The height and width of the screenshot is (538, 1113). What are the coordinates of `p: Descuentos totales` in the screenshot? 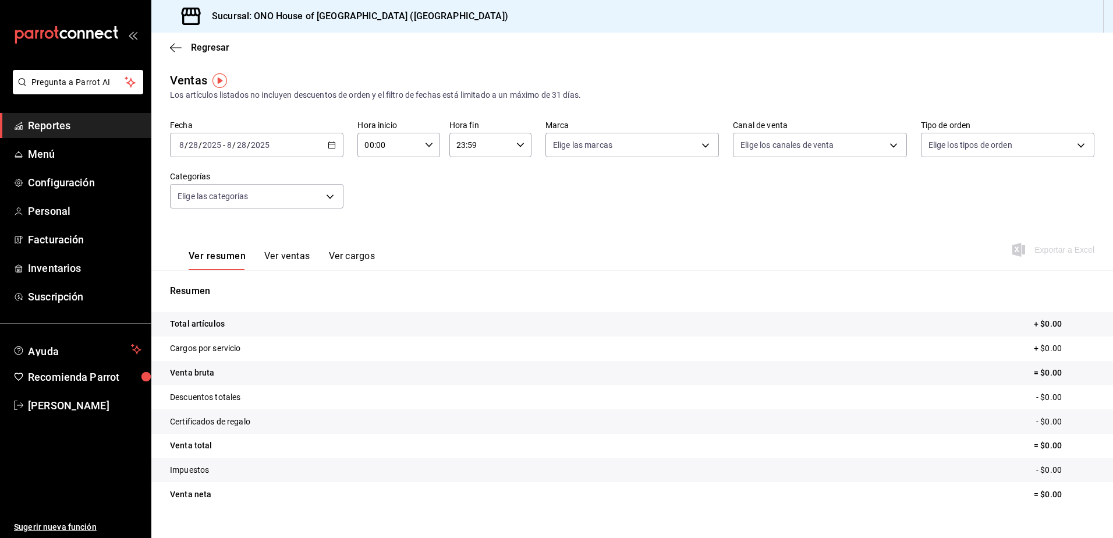 It's located at (205, 397).